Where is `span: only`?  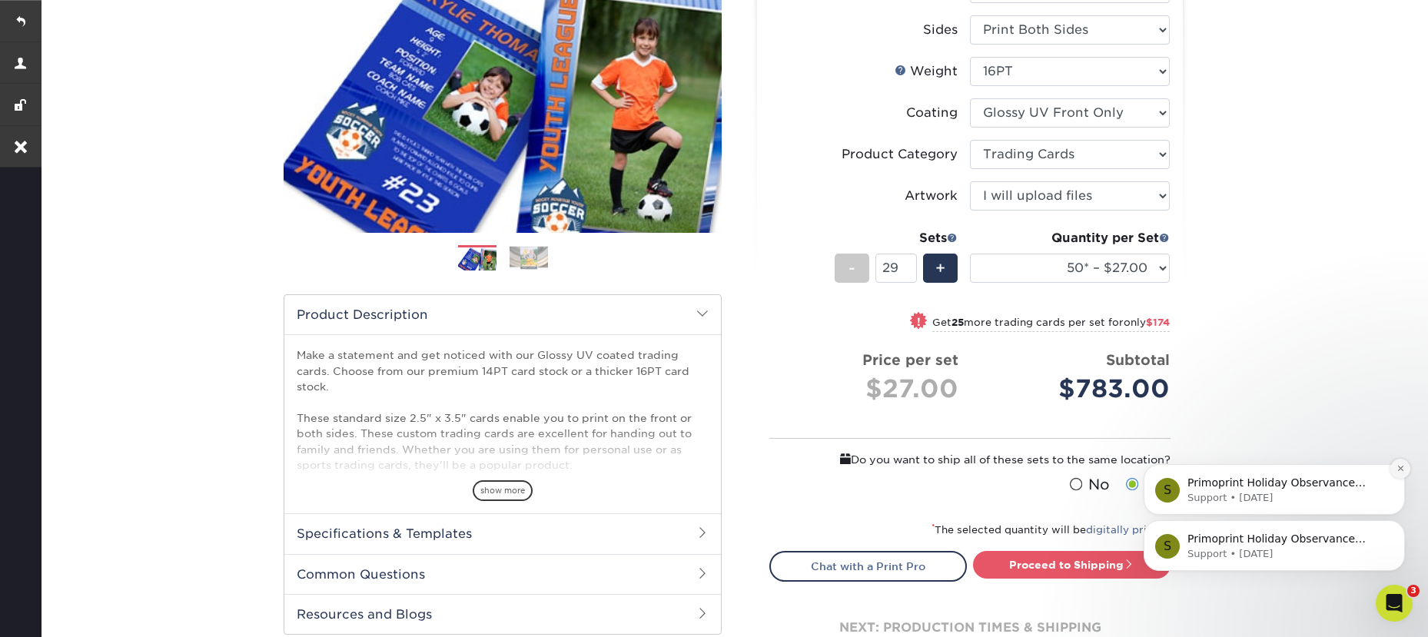
span: only is located at coordinates (1147, 322).